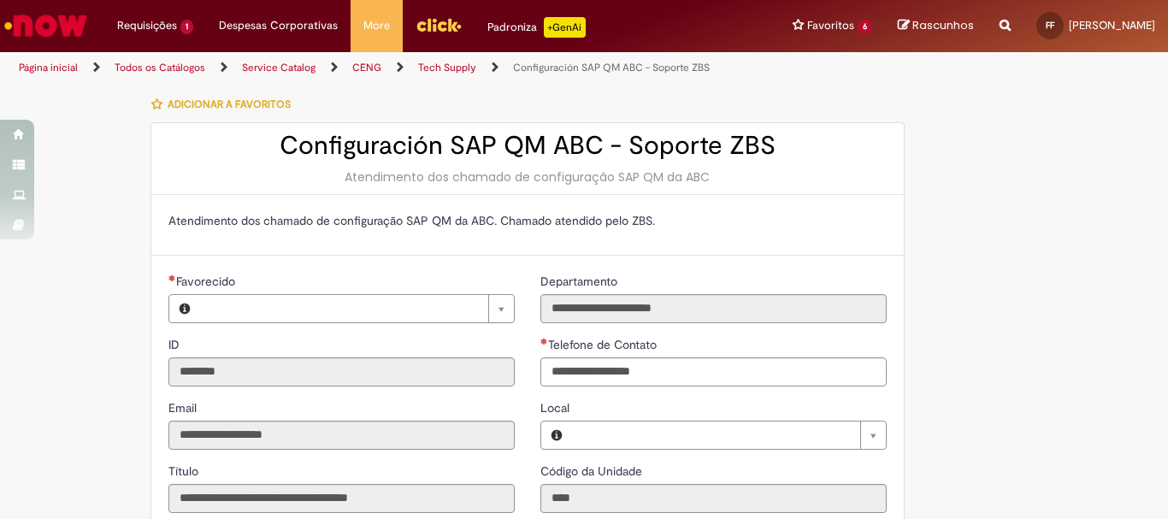 The width and height of the screenshot is (1168, 519). What do you see at coordinates (611, 68) in the screenshot?
I see `a: Configuración SAP QM ABC - Soporte ZBS` at bounding box center [611, 68].